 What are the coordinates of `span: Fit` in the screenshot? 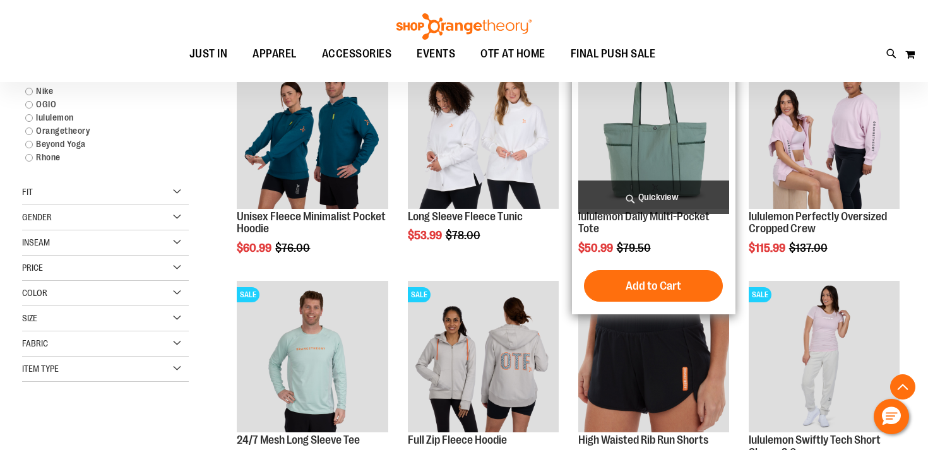 It's located at (27, 192).